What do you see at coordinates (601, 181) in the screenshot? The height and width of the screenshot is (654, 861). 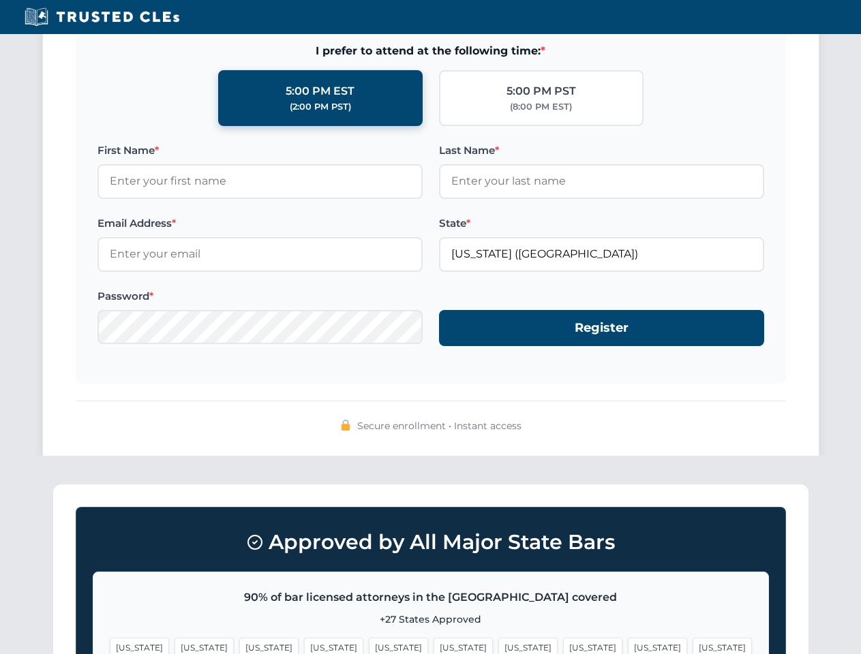 I see `input: Enter your last name` at bounding box center [601, 181].